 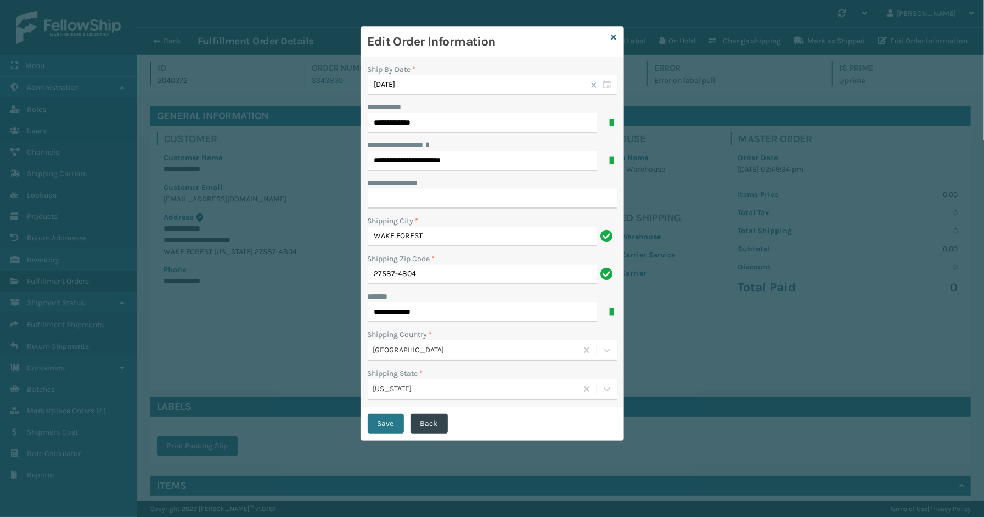 What do you see at coordinates (395, 373) in the screenshot?
I see `label: Shipping State` at bounding box center [395, 373].